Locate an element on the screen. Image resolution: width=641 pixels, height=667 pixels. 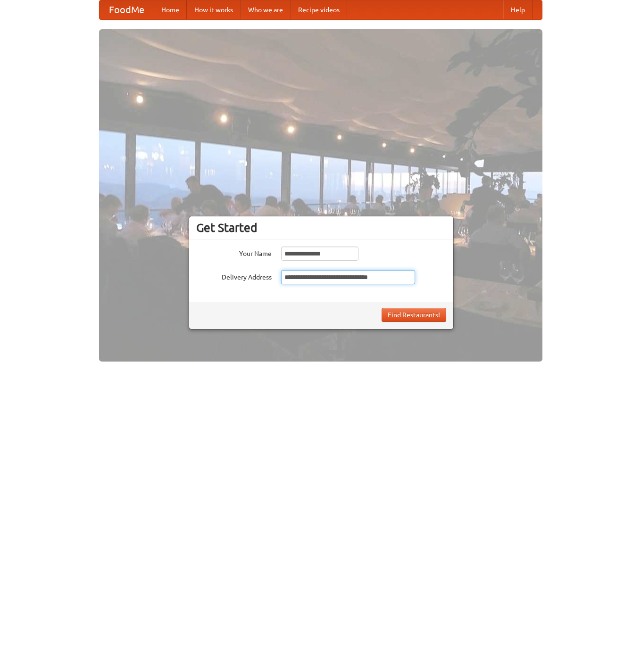
label: Delivery Address is located at coordinates (234, 276).